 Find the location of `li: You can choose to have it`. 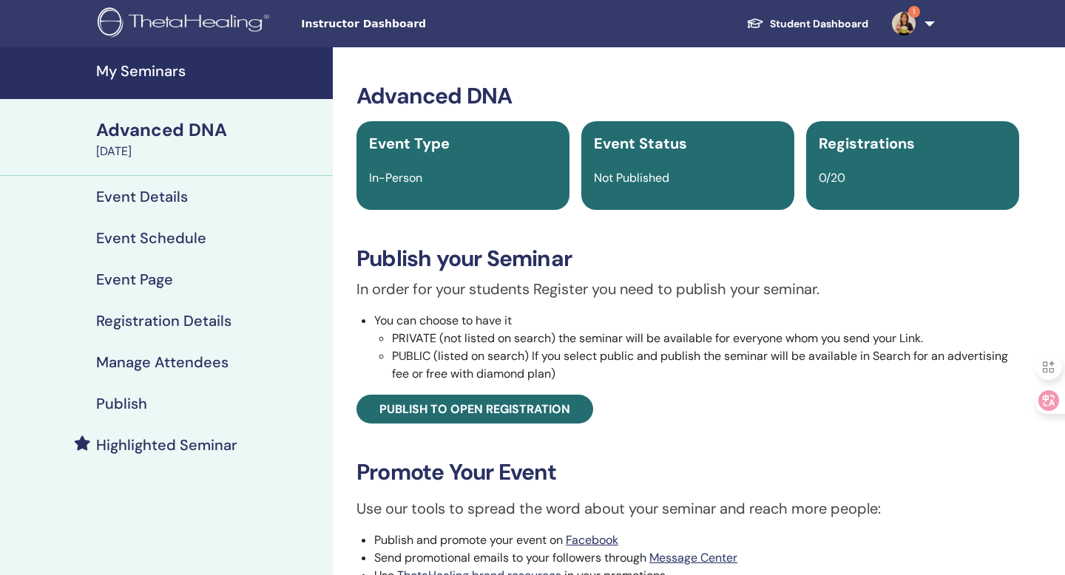

li: You can choose to have it is located at coordinates (697, 348).